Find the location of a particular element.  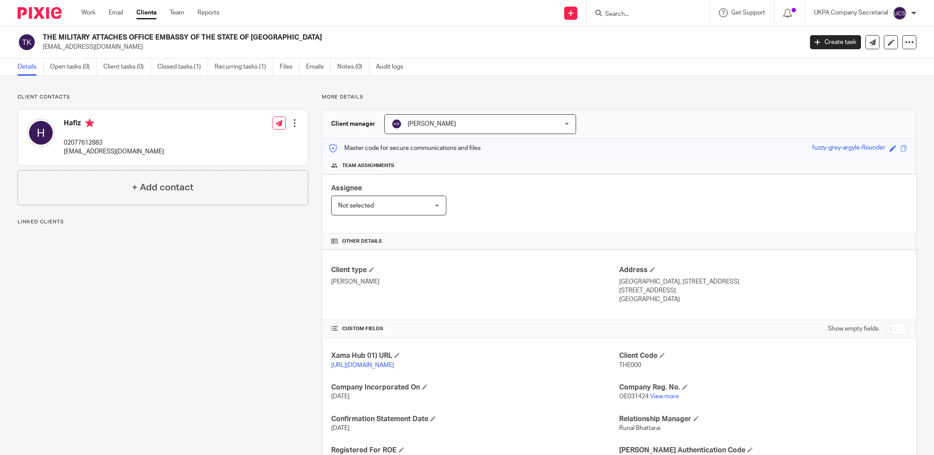

i: Primary is located at coordinates (90, 123).